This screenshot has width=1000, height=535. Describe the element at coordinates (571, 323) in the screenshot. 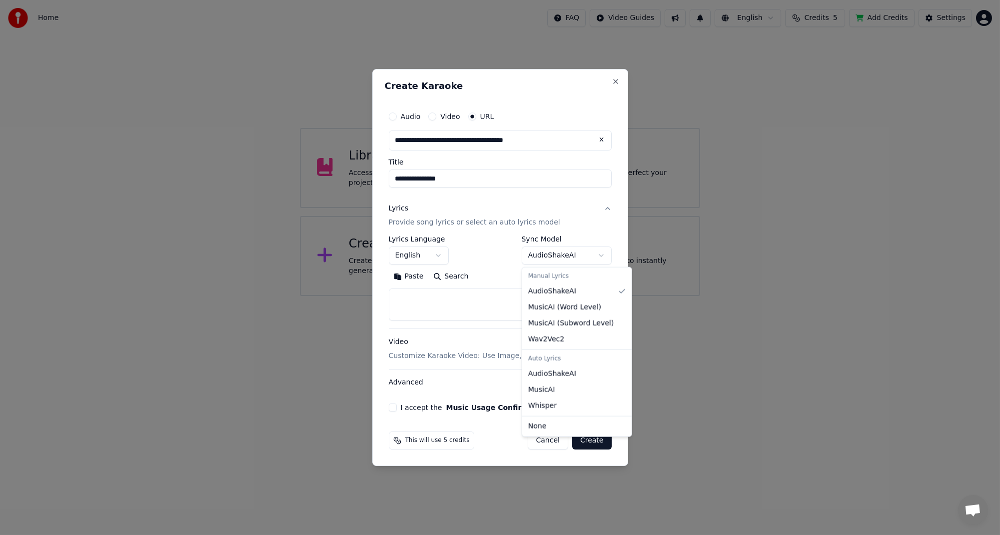

I see `span: MusicAI ( Subword Level )` at that location.